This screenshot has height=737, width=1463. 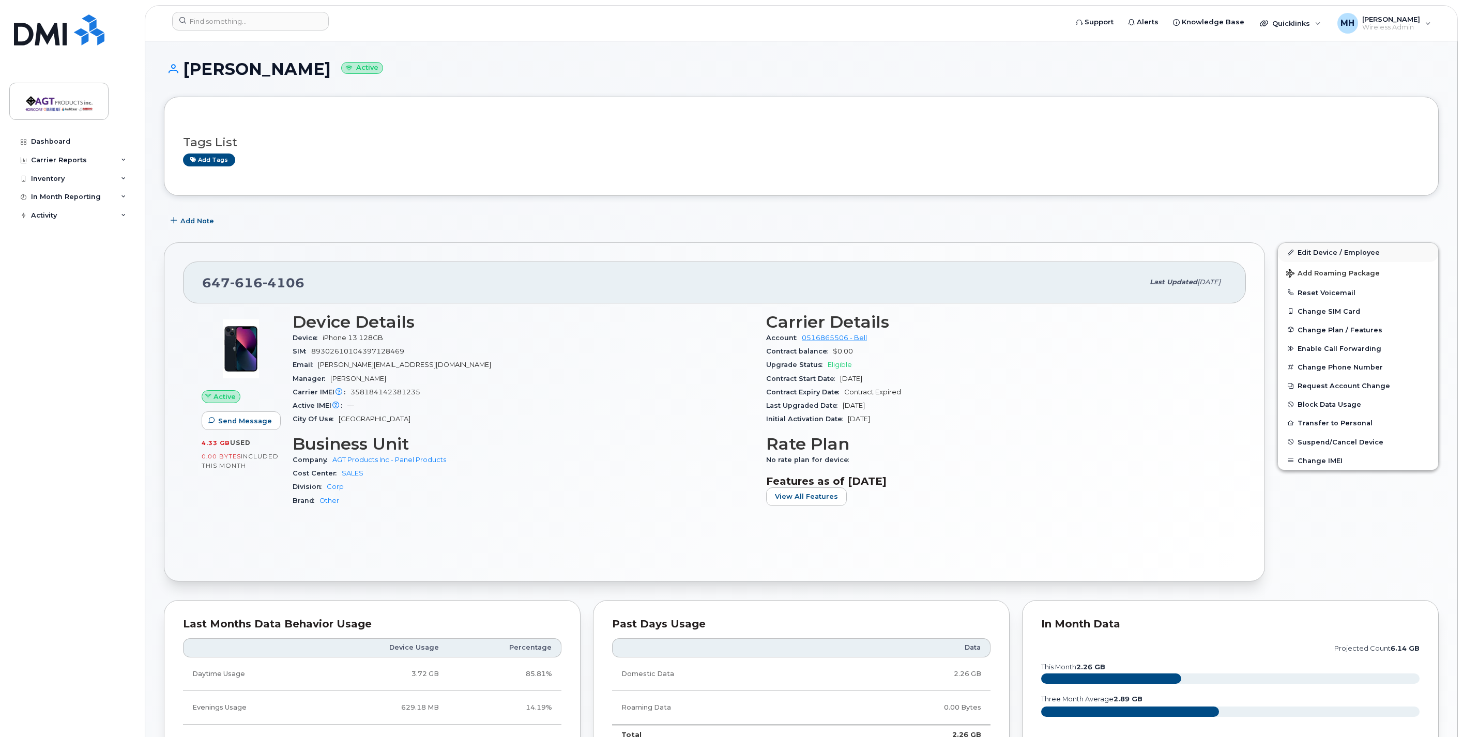 I want to click on th: Data, so click(x=907, y=648).